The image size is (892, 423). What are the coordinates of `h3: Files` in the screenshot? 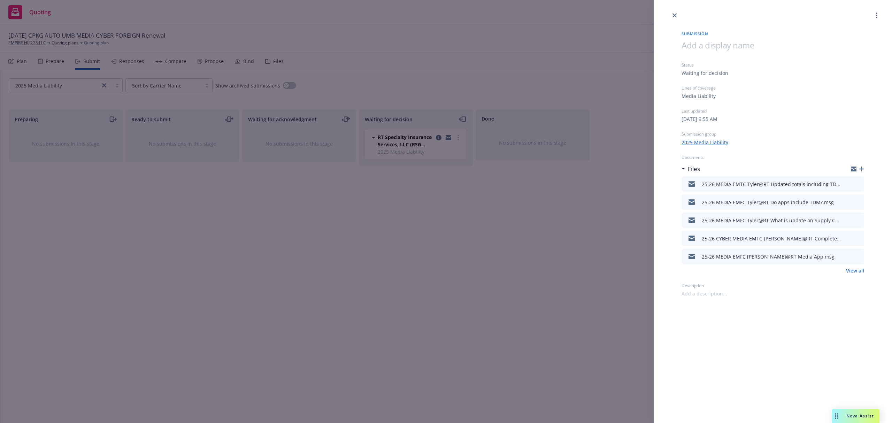 It's located at (694, 169).